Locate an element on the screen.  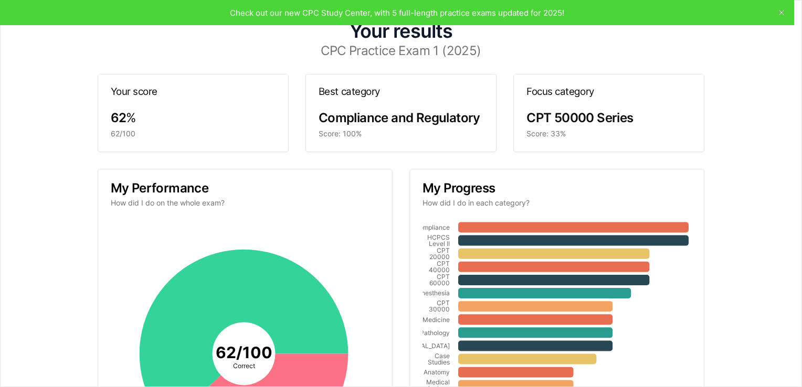
h3: Focus category is located at coordinates (609, 92).